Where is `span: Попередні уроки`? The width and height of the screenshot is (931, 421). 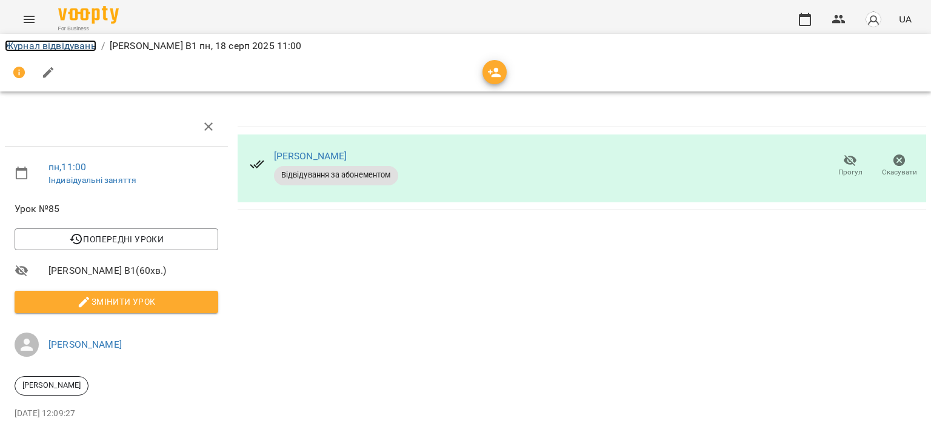 span: Попередні уроки is located at coordinates (116, 240).